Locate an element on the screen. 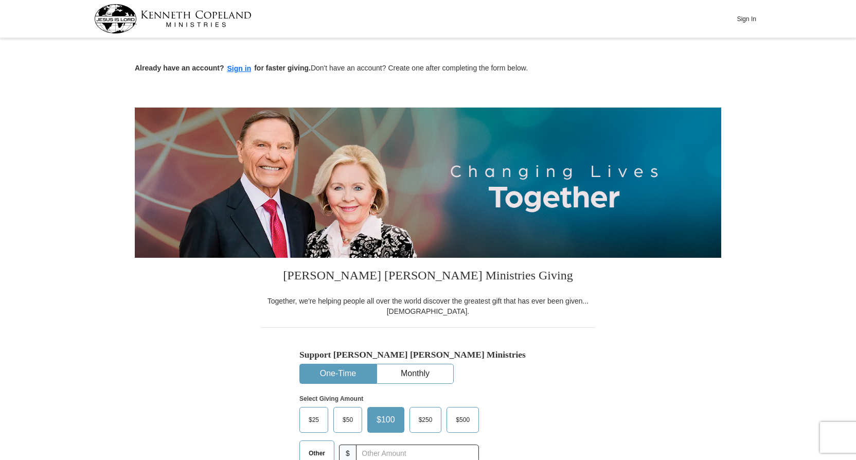 The image size is (856, 460). button: Sign In is located at coordinates (746, 19).